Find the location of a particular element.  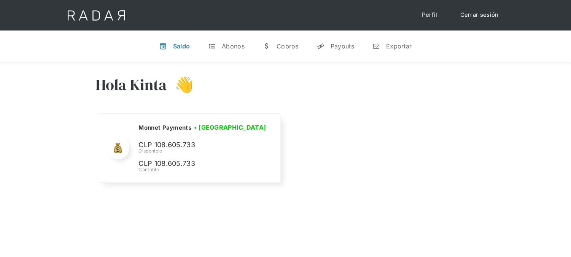

div: v is located at coordinates (163, 46).